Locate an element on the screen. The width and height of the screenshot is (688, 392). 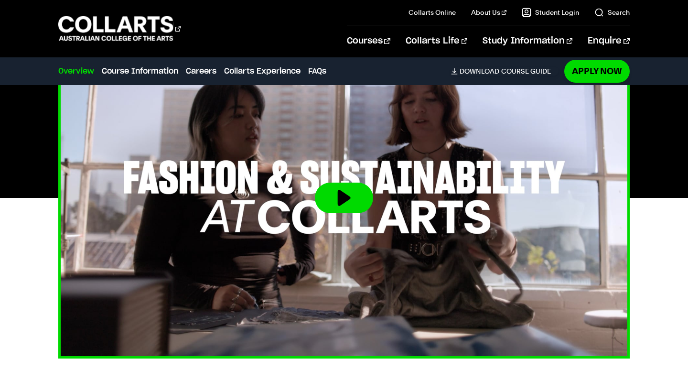
a: Student Login is located at coordinates (550, 12).